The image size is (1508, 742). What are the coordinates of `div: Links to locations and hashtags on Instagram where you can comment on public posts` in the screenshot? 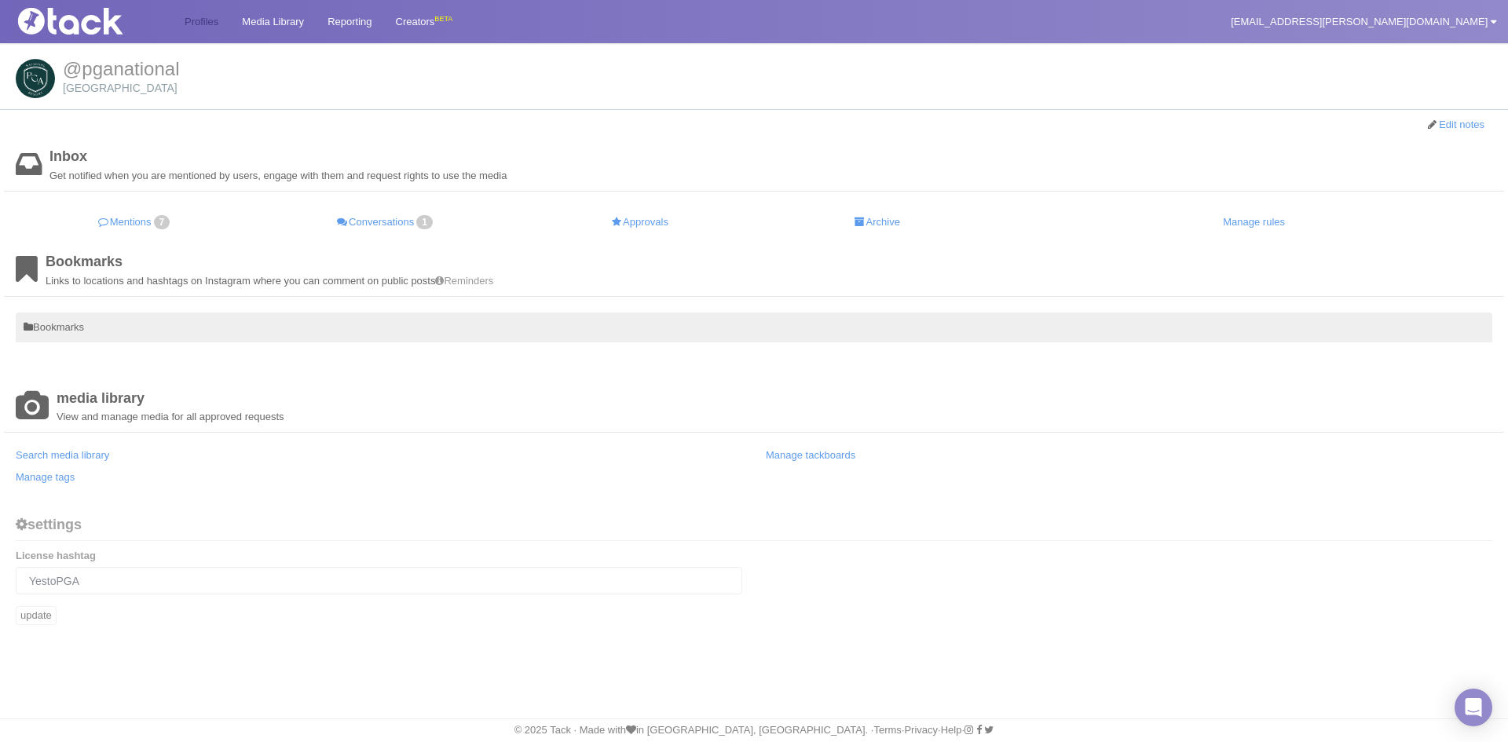 It's located at (769, 271).